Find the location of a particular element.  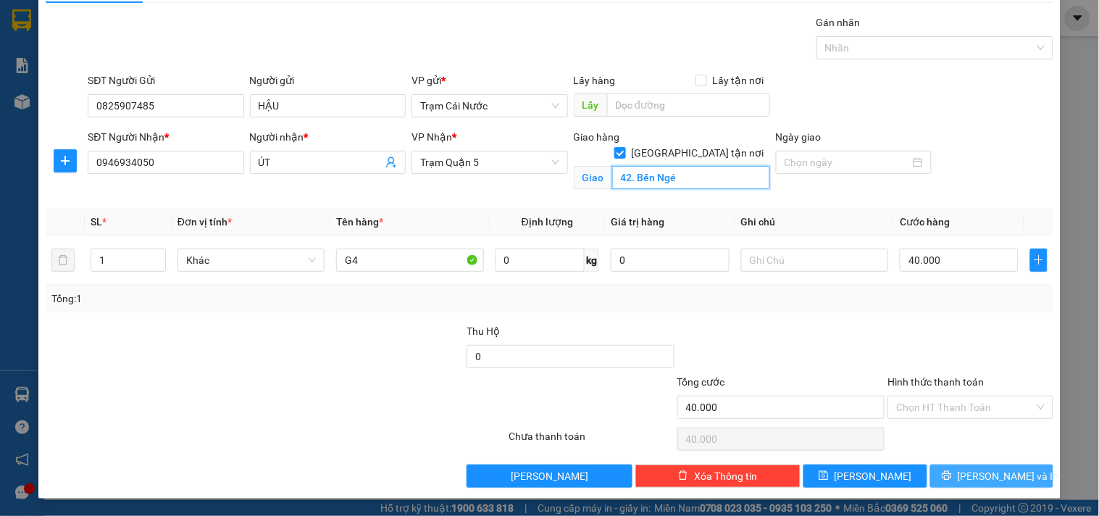

input: 0 is located at coordinates (670, 260).